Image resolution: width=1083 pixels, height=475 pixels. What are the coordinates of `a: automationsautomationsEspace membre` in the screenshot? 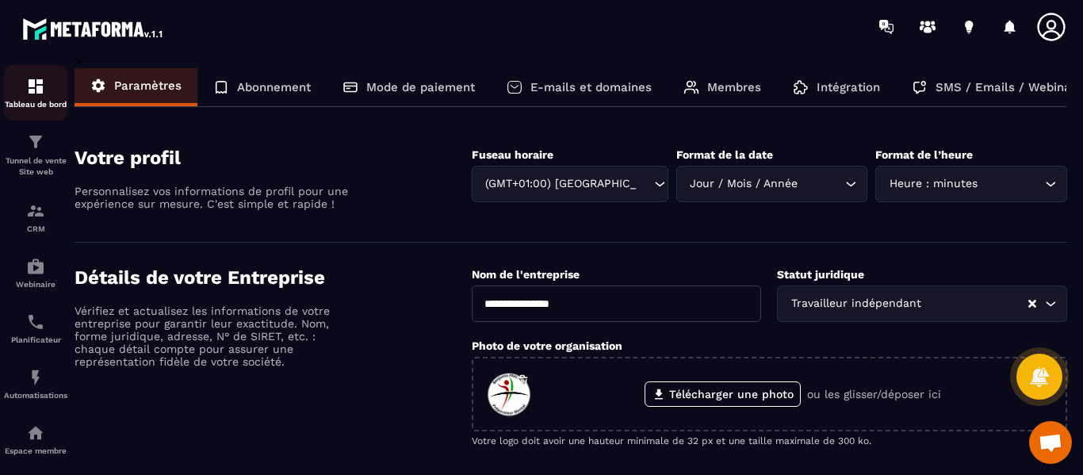 It's located at (36, 439).